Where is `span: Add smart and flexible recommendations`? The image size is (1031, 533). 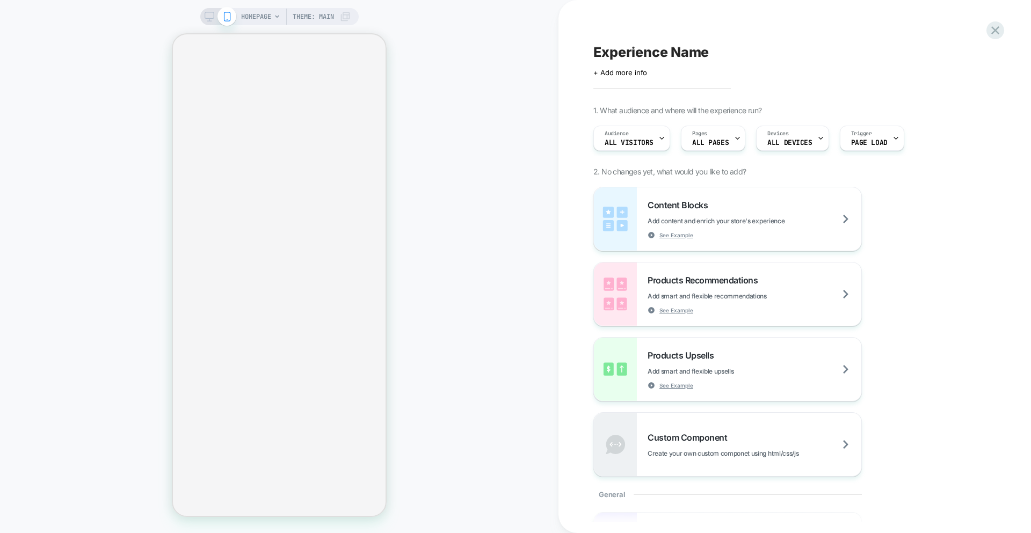
span: Add smart and flexible recommendations is located at coordinates (734, 296).